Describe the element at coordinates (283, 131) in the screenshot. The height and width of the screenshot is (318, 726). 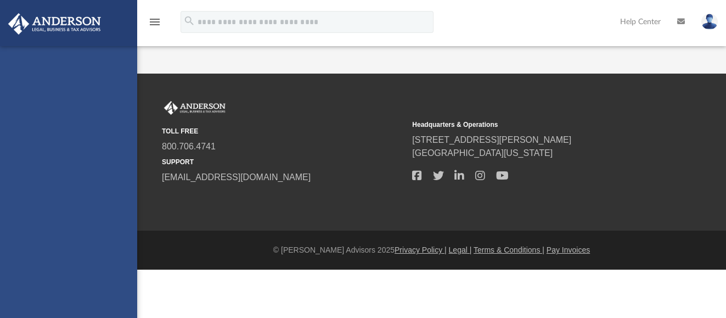
I see `small: TOLL FREE` at that location.